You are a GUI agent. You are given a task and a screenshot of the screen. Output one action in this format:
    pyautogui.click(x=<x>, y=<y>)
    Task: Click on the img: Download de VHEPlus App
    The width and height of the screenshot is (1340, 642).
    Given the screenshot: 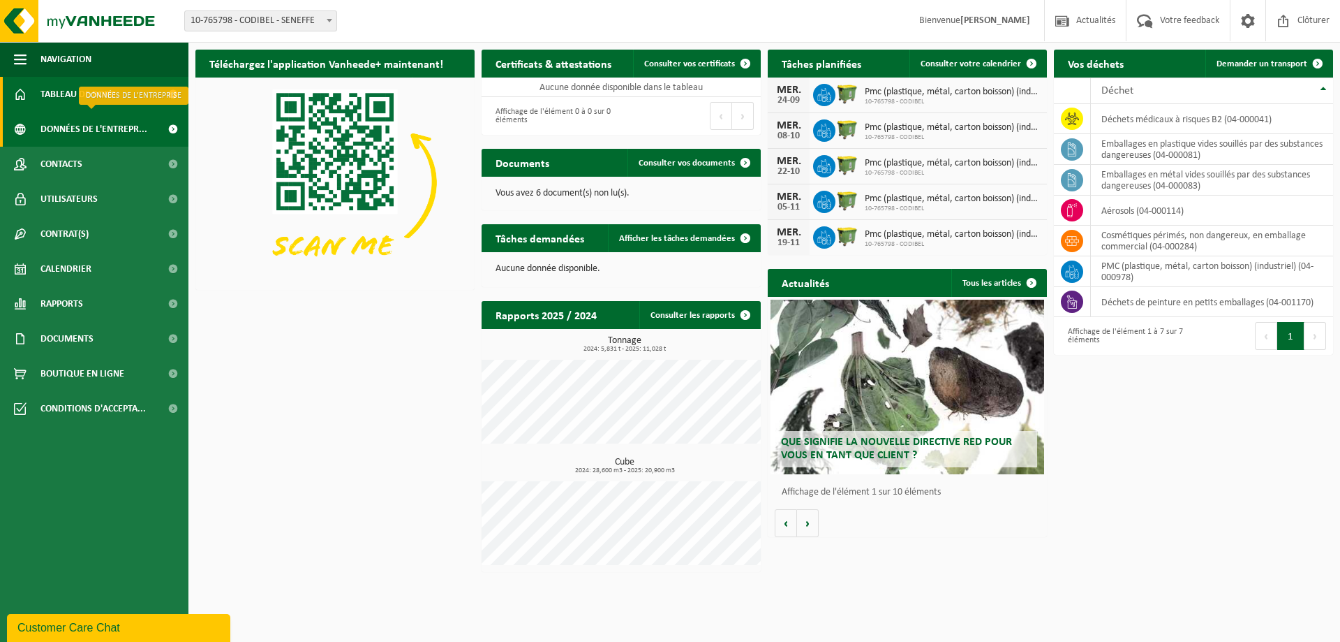 What is the action you would take?
    pyautogui.click(x=335, y=182)
    